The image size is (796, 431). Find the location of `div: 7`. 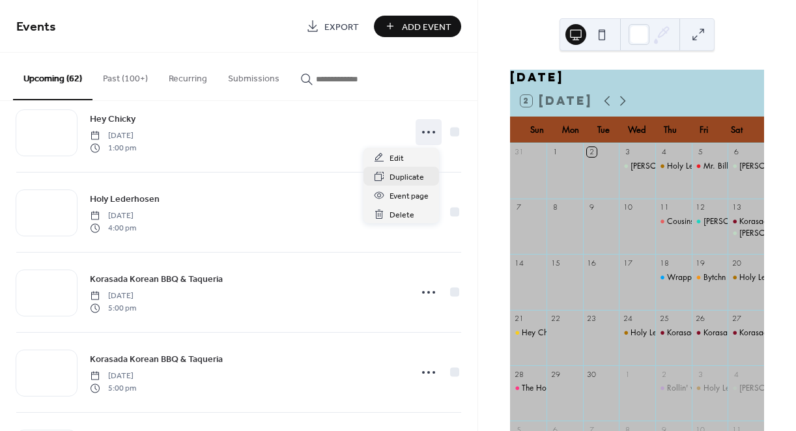

div: 7 is located at coordinates (519, 207).